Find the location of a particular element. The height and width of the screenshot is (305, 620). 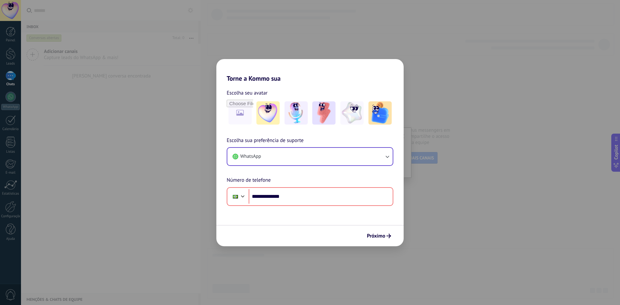

span: Escolha sua preferência de suporte is located at coordinates (265, 141).